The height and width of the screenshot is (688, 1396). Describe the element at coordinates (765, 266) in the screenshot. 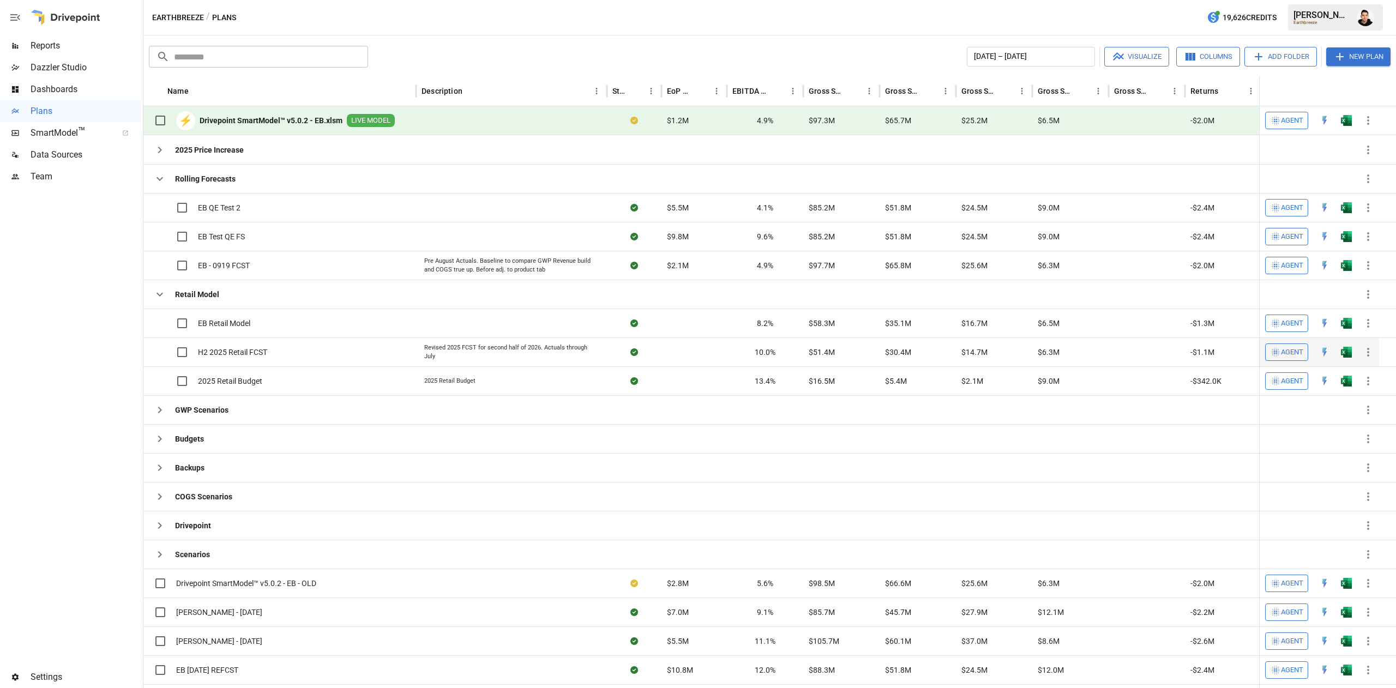

I see `span: 4.9%` at that location.